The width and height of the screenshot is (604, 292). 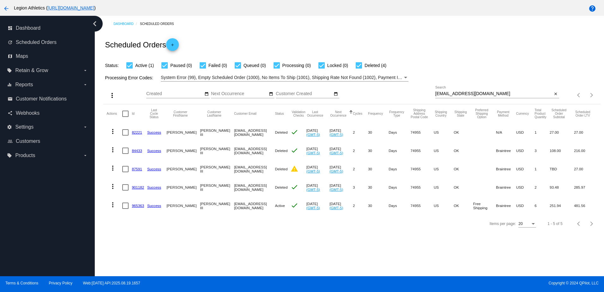 What do you see at coordinates (61, 283) in the screenshot?
I see `a: Privacy Policy` at bounding box center [61, 283].